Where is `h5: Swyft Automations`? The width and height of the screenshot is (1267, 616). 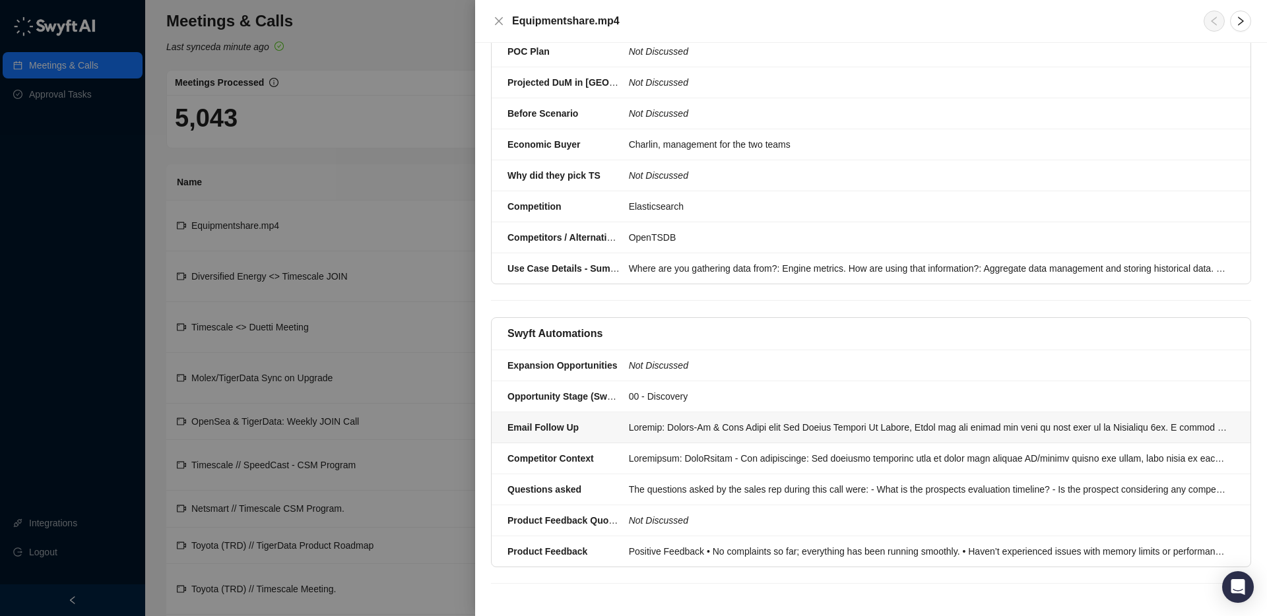
h5: Swyft Automations is located at coordinates (555, 334).